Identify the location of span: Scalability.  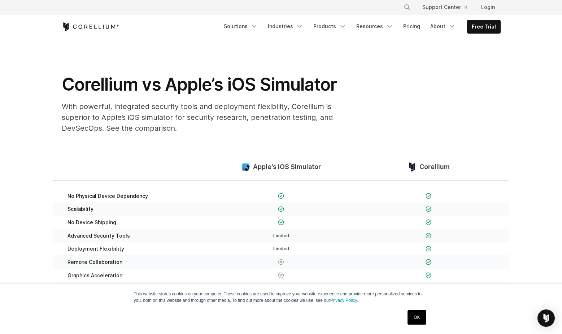
(80, 209).